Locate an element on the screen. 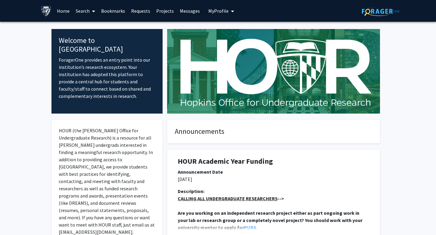 Image resolution: width=436 pixels, height=235 pixels. img: Johns Hopkins University Logo is located at coordinates (46, 11).